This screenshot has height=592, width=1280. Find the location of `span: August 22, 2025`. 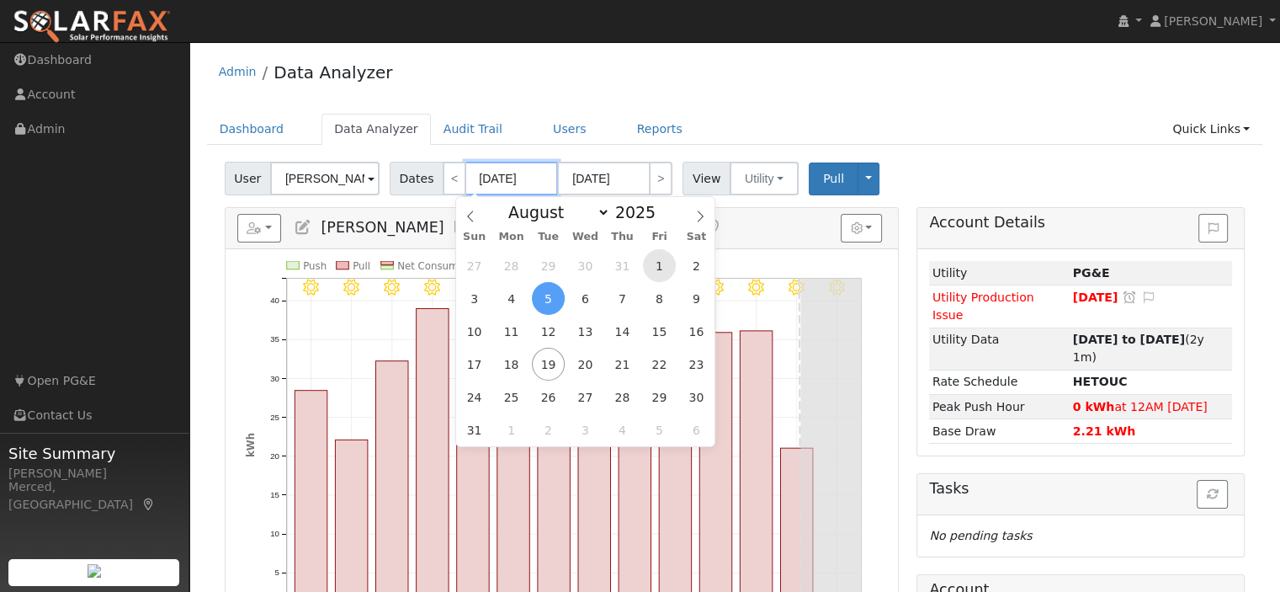

span: August 22, 2025 is located at coordinates (659, 364).